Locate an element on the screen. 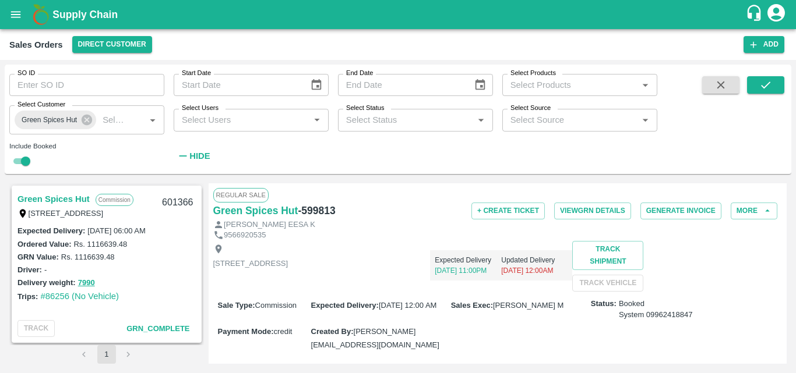 The image size is (796, 373). label: Select Source is located at coordinates (530, 108).